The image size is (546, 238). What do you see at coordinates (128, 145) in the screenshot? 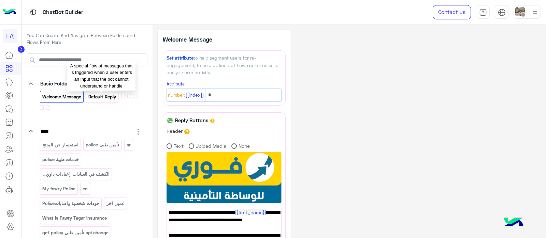
I see `p: ar` at bounding box center [128, 145].